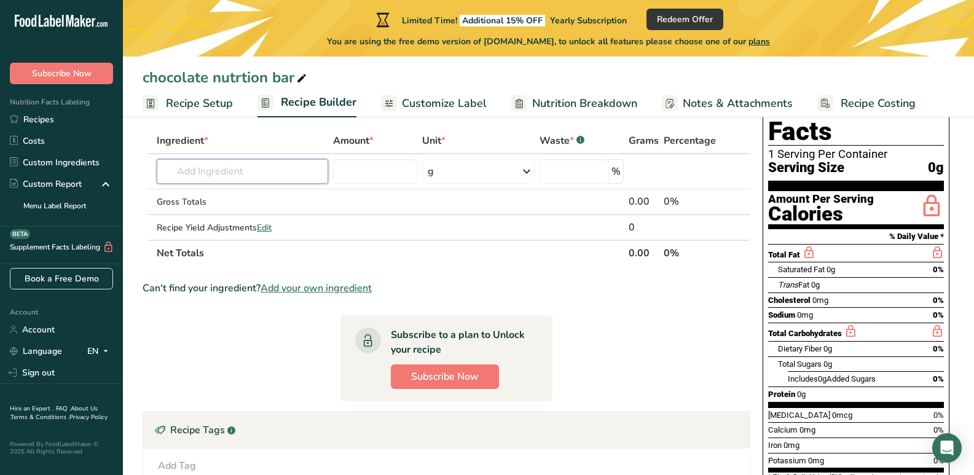 This screenshot has width=974, height=475. What do you see at coordinates (787, 460) in the screenshot?
I see `span: Potassium` at bounding box center [787, 460].